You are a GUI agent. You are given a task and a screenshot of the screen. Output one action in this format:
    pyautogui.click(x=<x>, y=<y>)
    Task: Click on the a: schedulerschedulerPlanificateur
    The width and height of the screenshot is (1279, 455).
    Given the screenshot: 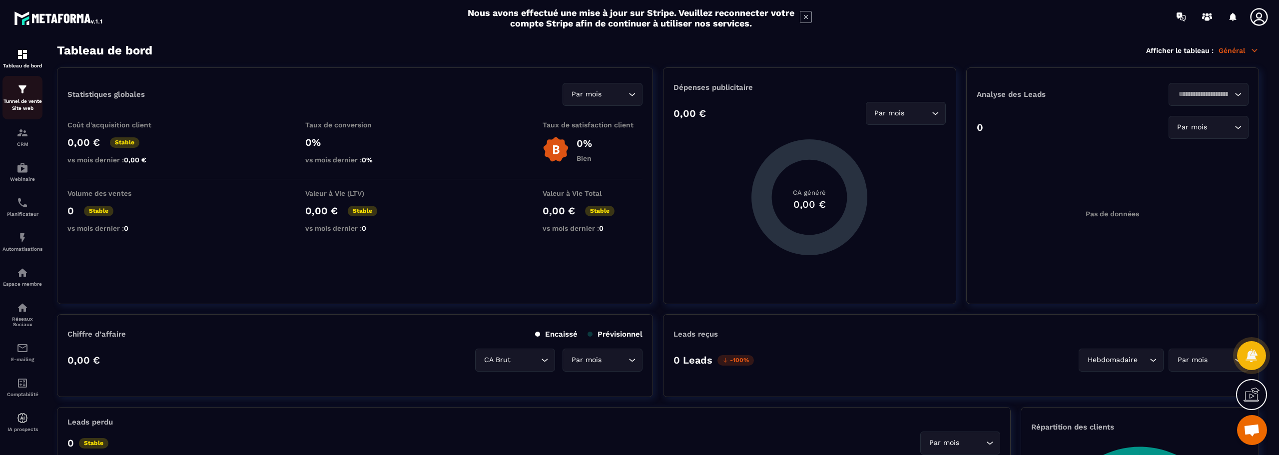 What is the action you would take?
    pyautogui.click(x=22, y=207)
    